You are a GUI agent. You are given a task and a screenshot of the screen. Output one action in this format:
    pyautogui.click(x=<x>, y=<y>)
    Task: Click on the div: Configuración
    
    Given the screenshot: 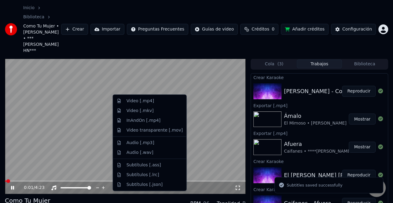 What is the action you would take?
    pyautogui.click(x=357, y=29)
    